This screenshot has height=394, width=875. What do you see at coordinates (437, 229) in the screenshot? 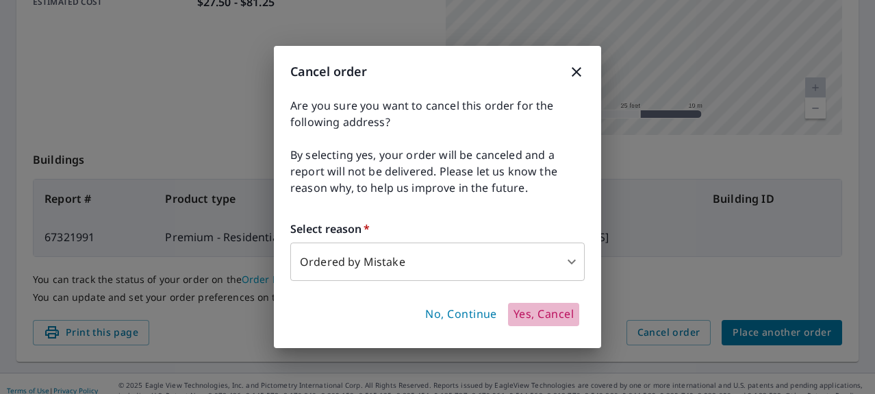
I see `label: Select reason` at bounding box center [437, 229].